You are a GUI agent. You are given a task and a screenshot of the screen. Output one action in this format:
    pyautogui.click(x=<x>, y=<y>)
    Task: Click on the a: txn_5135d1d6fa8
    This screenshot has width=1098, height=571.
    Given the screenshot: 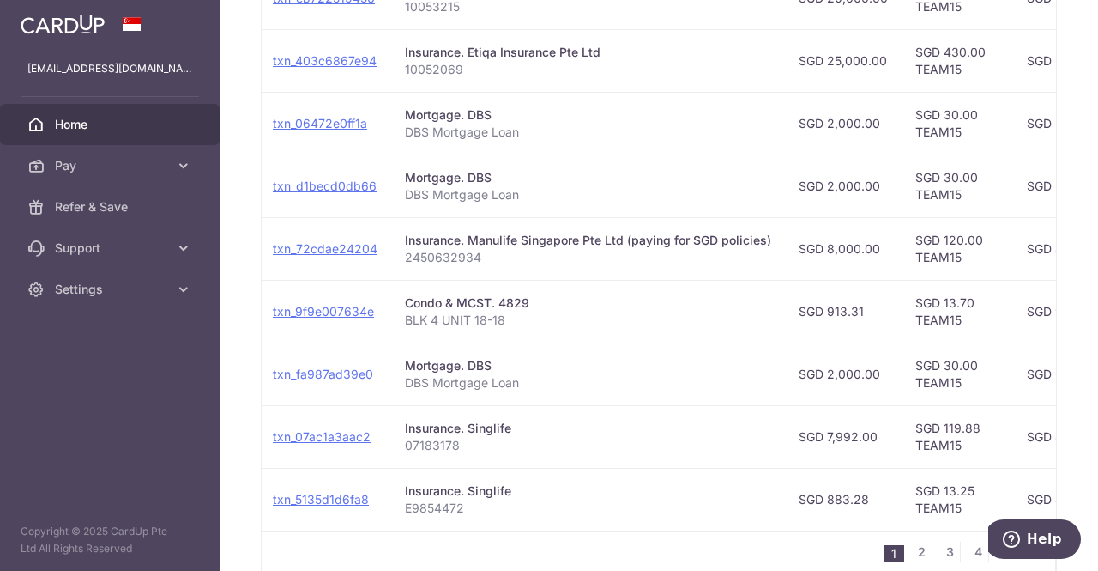 What is the action you would take?
    pyautogui.click(x=321, y=499)
    